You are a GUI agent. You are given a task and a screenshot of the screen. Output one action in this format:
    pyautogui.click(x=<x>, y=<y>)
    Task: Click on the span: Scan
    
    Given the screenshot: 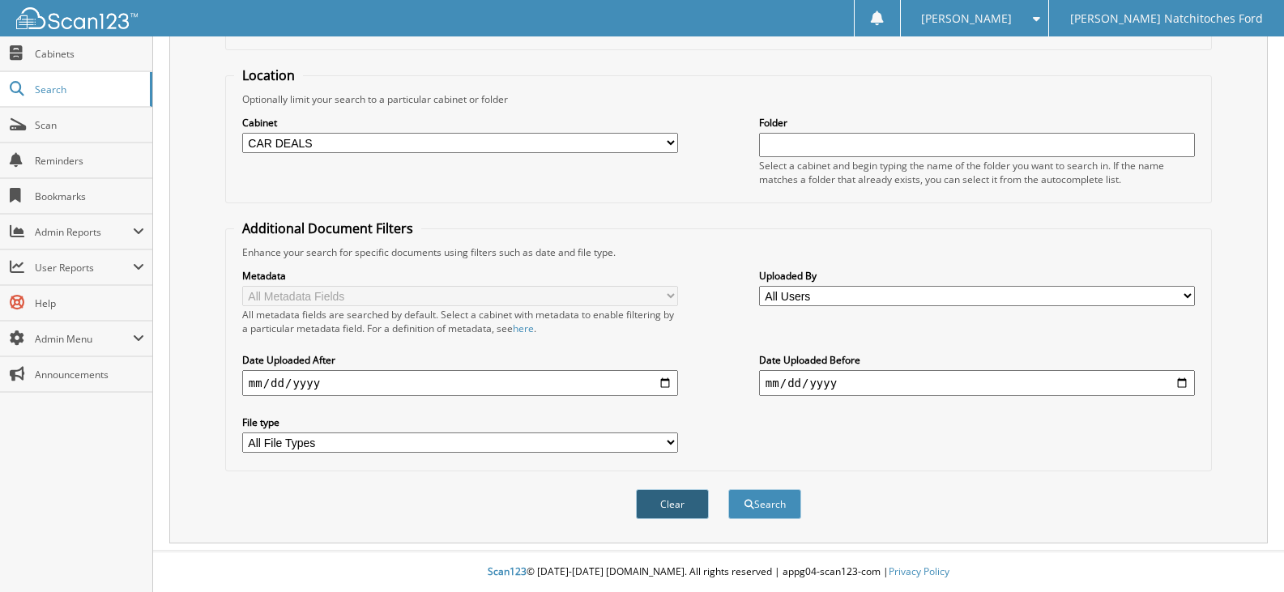 What is the action you would take?
    pyautogui.click(x=89, y=125)
    